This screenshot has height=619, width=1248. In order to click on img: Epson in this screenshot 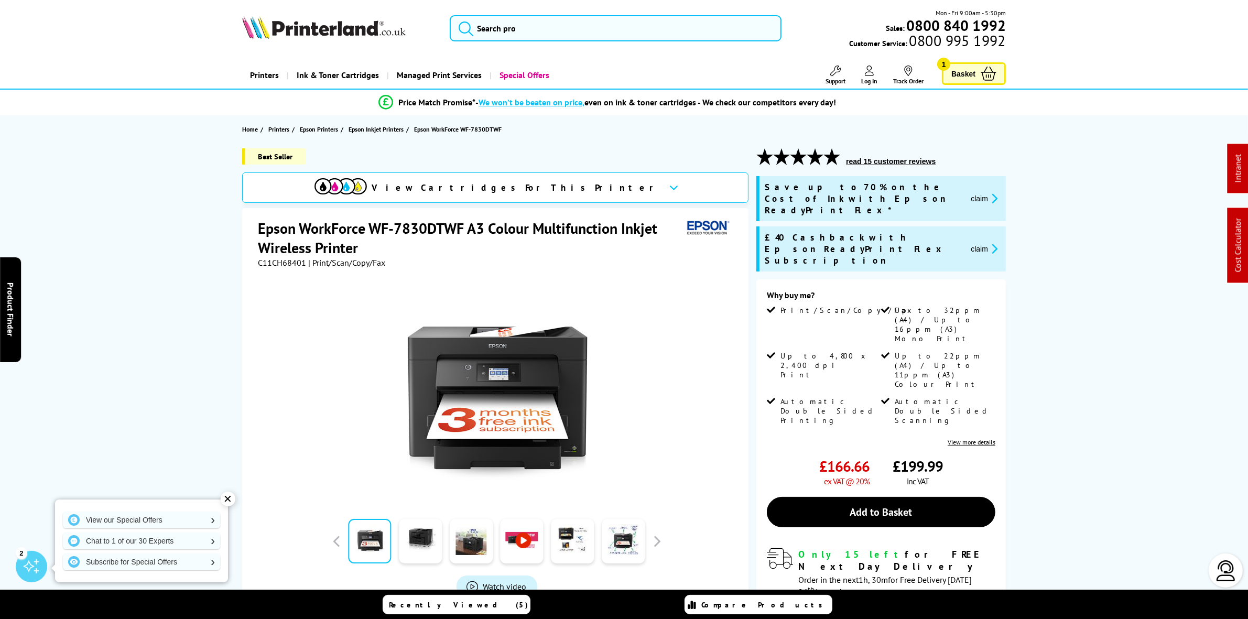, I will do `click(707, 228)`.